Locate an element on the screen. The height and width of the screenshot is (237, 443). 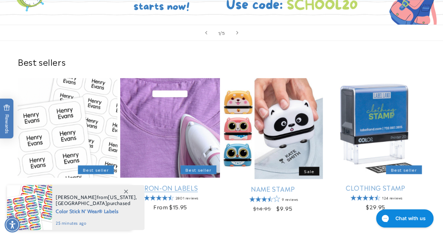
button: Previous slide is located at coordinates (206, 33).